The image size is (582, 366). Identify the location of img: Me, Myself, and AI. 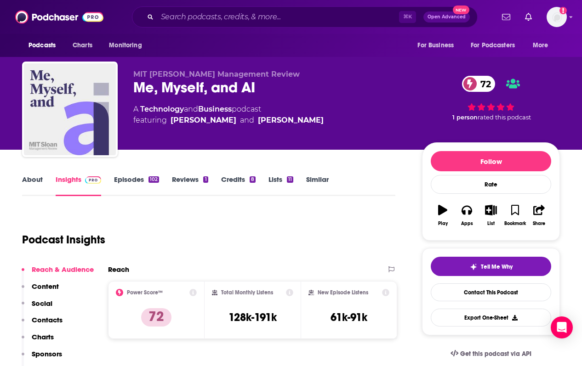
(70, 109).